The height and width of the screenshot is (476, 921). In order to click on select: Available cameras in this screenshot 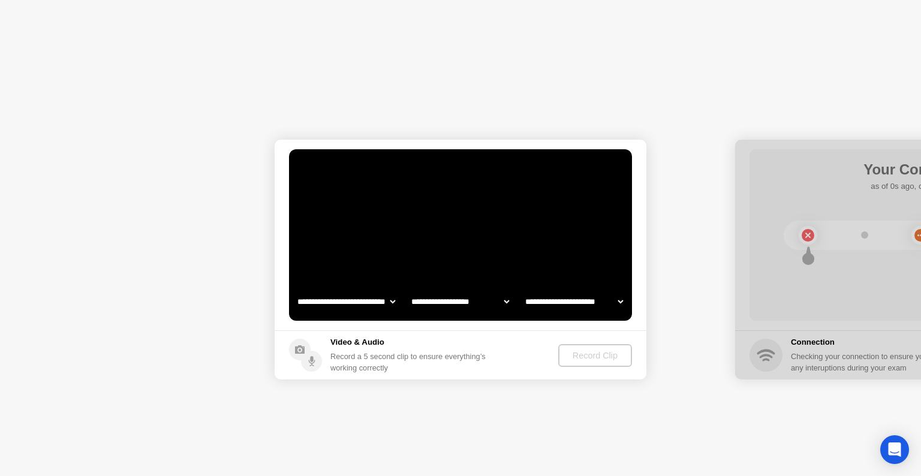, I will do `click(346, 302)`.